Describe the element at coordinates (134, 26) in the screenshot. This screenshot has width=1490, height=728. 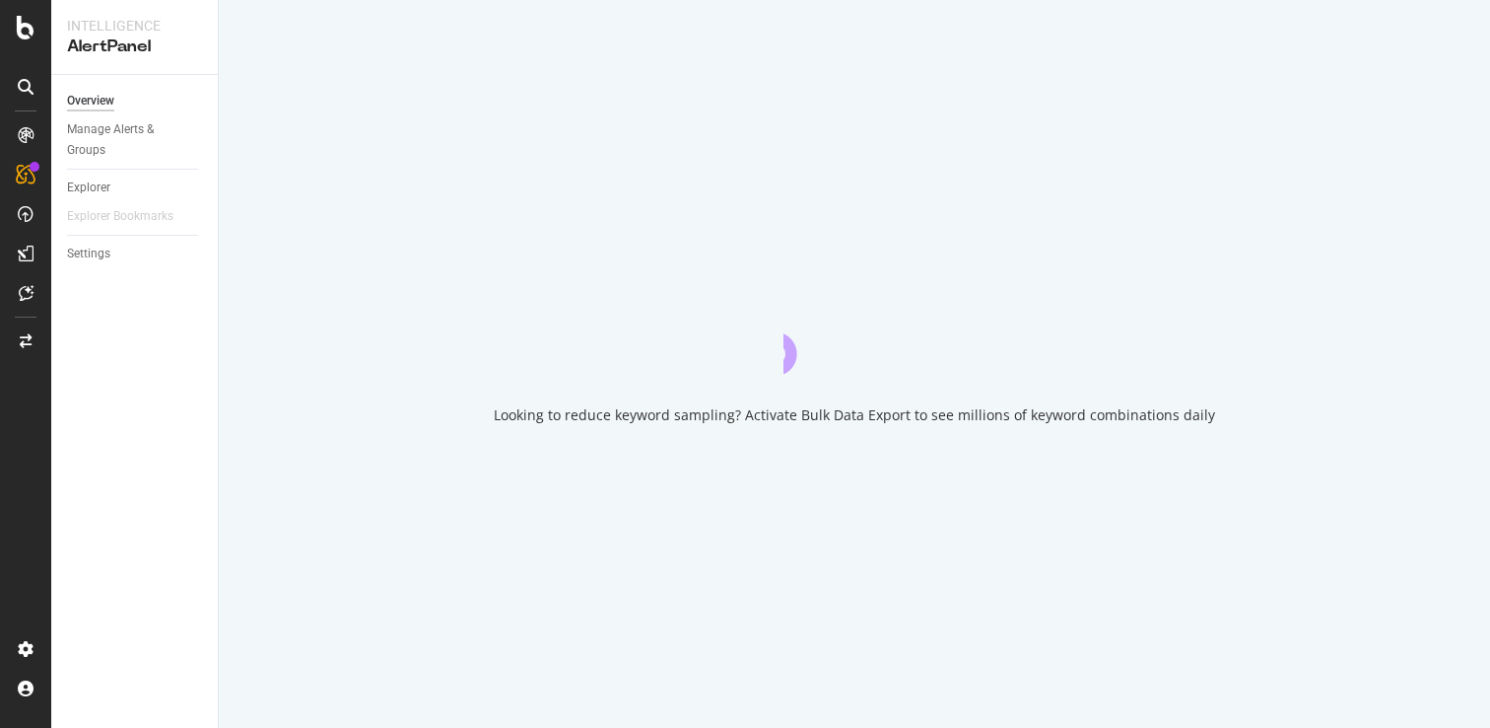
I see `div: Intelligence` at that location.